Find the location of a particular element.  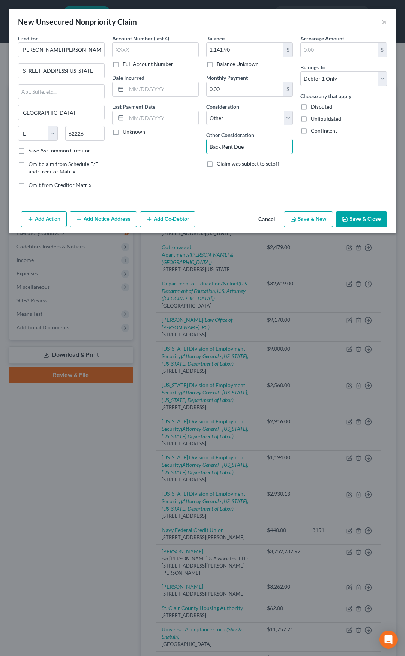

input: Enter city... is located at coordinates (61, 112).